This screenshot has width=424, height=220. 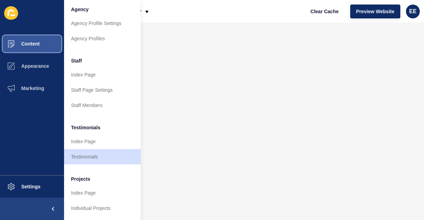 What do you see at coordinates (102, 90) in the screenshot?
I see `a: Staff Page Settings` at bounding box center [102, 90].